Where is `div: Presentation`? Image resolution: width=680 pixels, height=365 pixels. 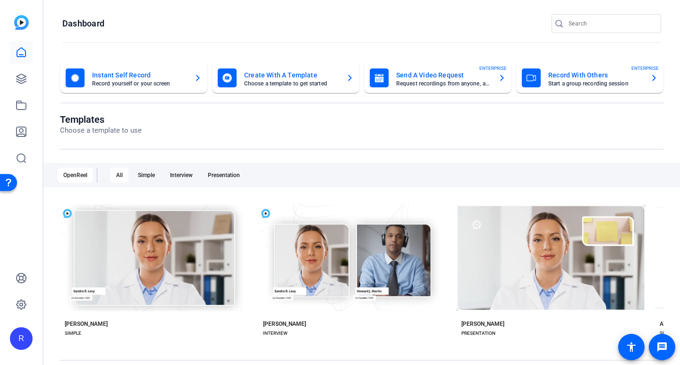 div: Presentation is located at coordinates (224, 175).